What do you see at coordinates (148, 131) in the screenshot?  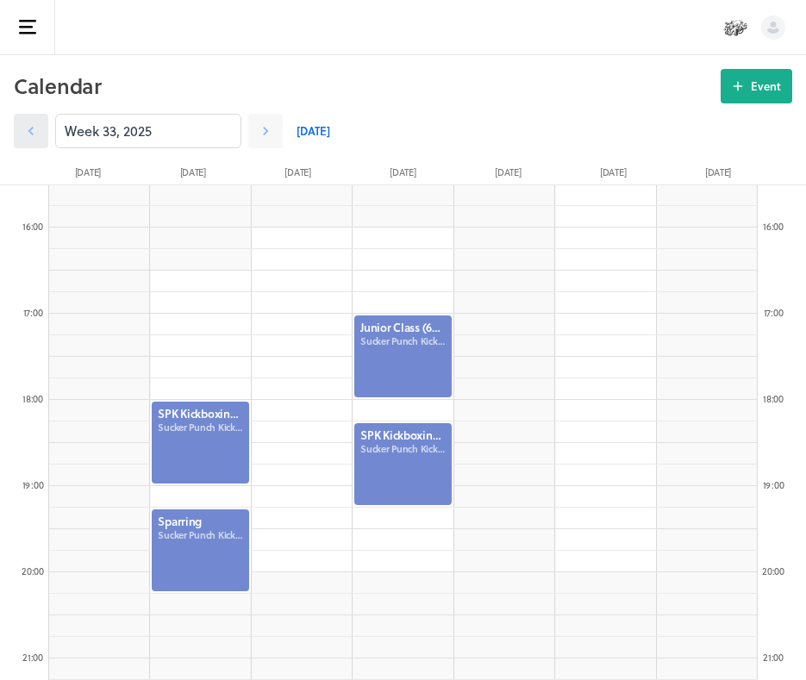 I see `input: YYYY-M-D` at bounding box center [148, 131].